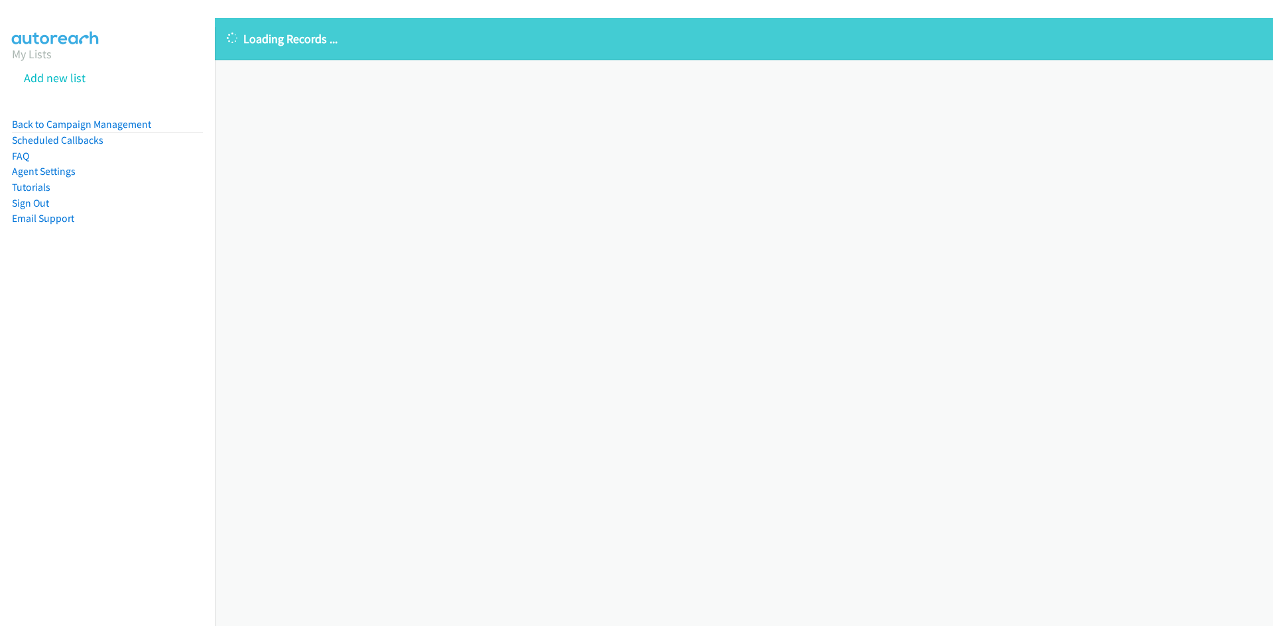 This screenshot has height=626, width=1273. Describe the element at coordinates (30, 203) in the screenshot. I see `a: Sign Out` at that location.